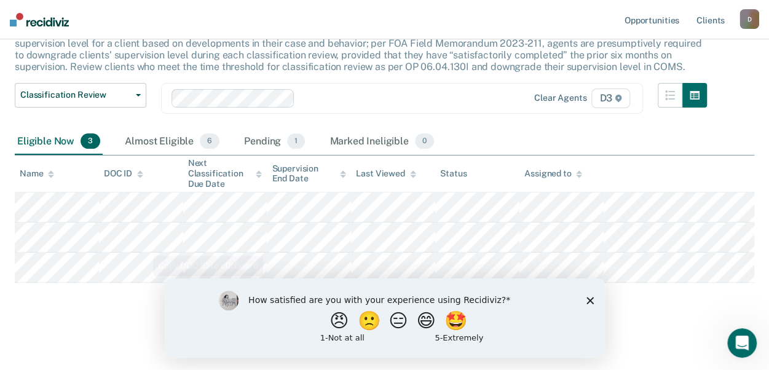 The height and width of the screenshot is (370, 769). What do you see at coordinates (386, 173) in the screenshot?
I see `div: Last Viewed` at bounding box center [386, 173].